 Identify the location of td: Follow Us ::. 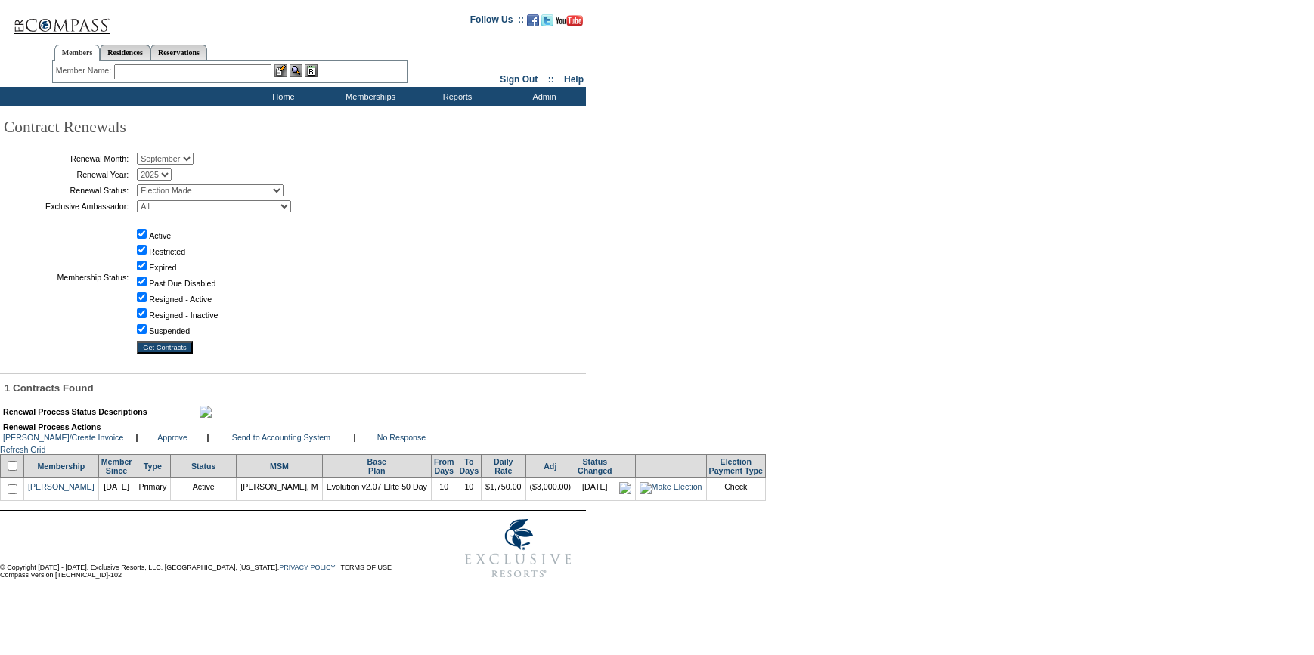
(497, 22).